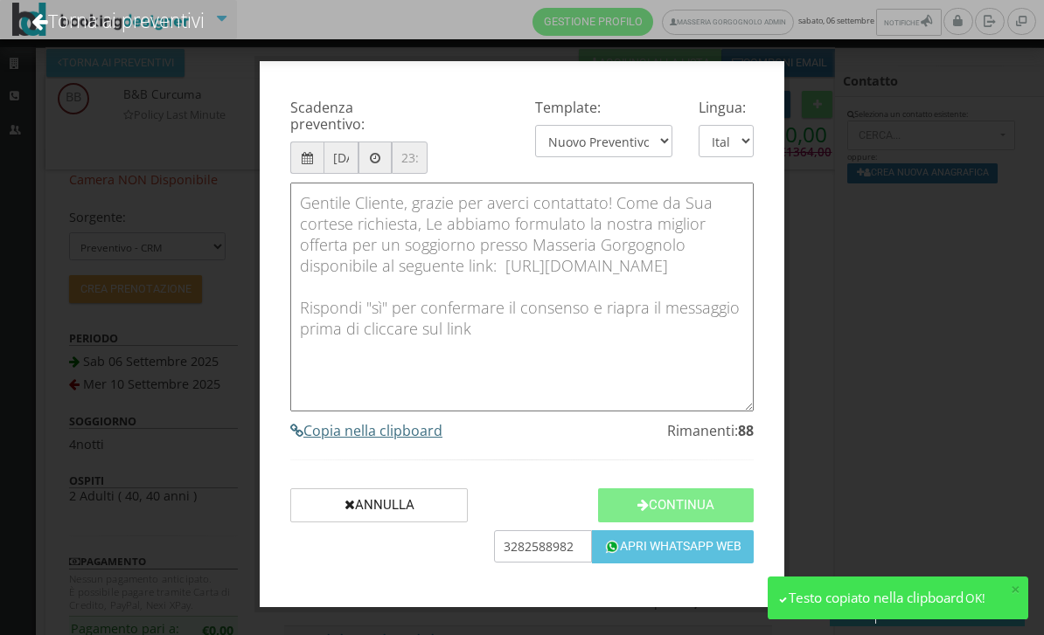 The image size is (1044, 635). Describe the element at coordinates (672, 547) in the screenshot. I see `button: Apri Whatsapp Web` at that location.